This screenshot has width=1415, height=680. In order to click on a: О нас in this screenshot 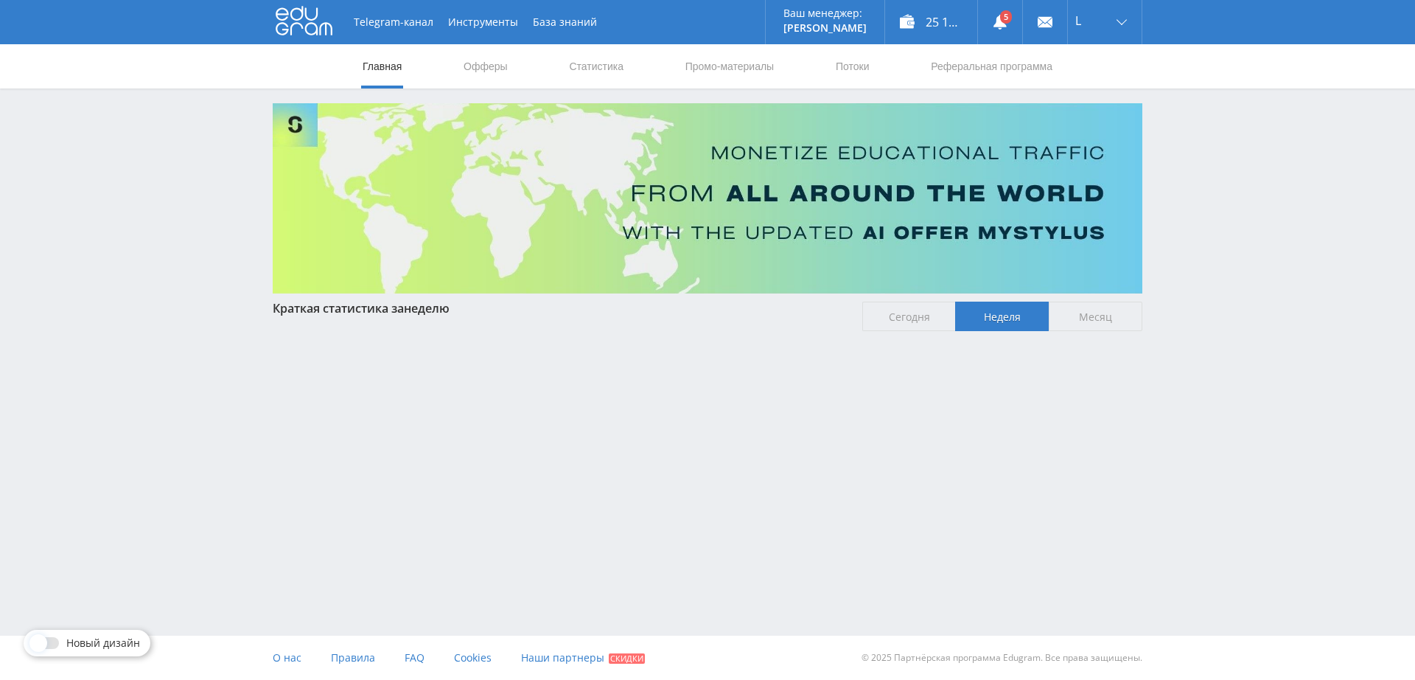, I will do `click(287, 658)`.